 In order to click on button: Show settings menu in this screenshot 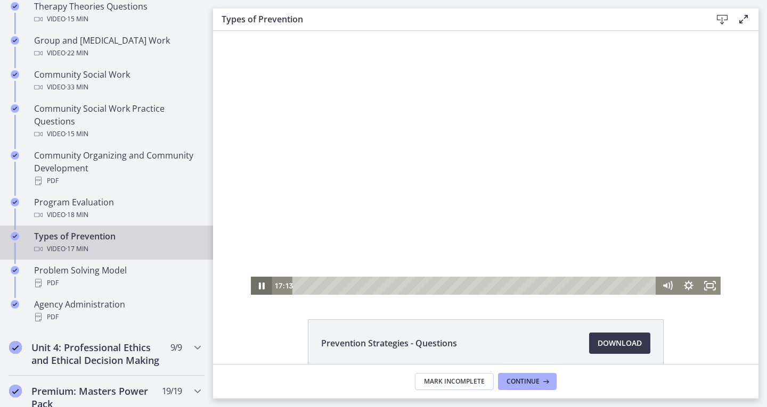, I will do `click(476, 255)`.